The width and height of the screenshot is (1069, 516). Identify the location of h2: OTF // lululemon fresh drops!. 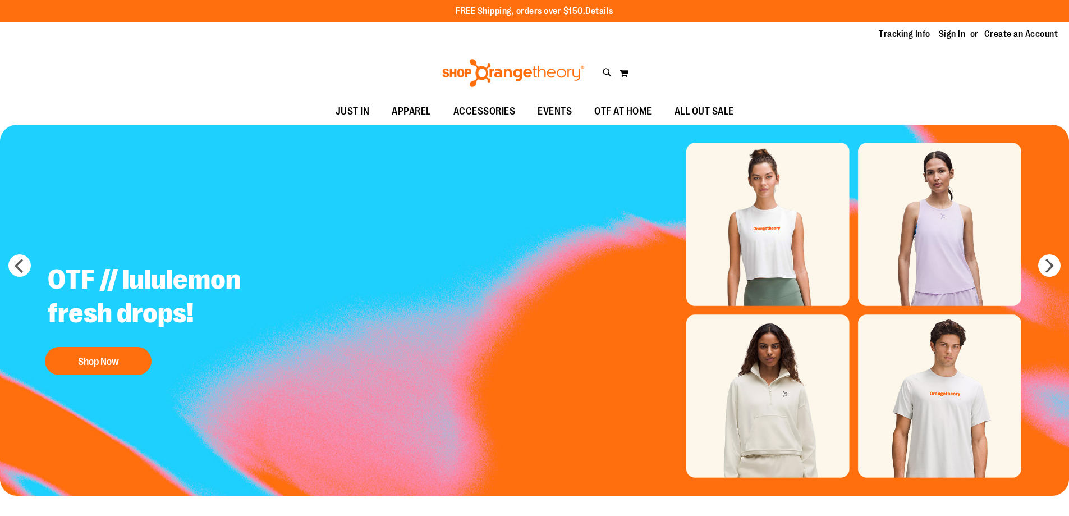
(179, 298).